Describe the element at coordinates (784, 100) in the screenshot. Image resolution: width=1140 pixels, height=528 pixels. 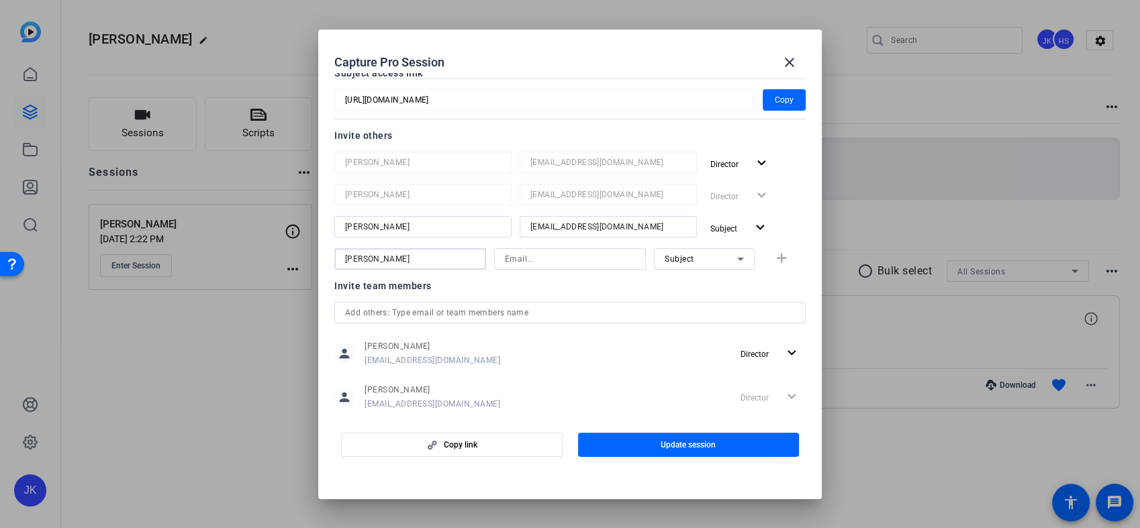
I see `button: Copy` at that location.